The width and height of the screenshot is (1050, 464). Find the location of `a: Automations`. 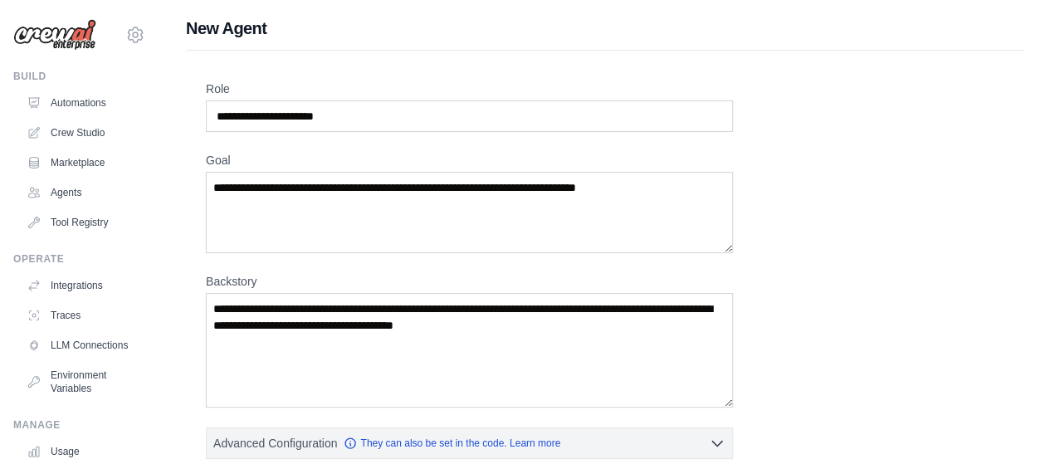

a: Automations is located at coordinates (82, 103).